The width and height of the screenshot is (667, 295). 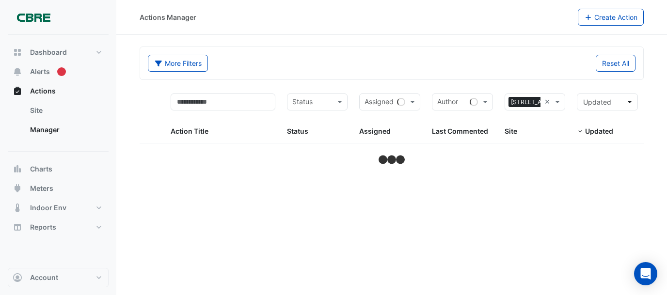 I want to click on img: Company Logo, so click(x=33, y=17).